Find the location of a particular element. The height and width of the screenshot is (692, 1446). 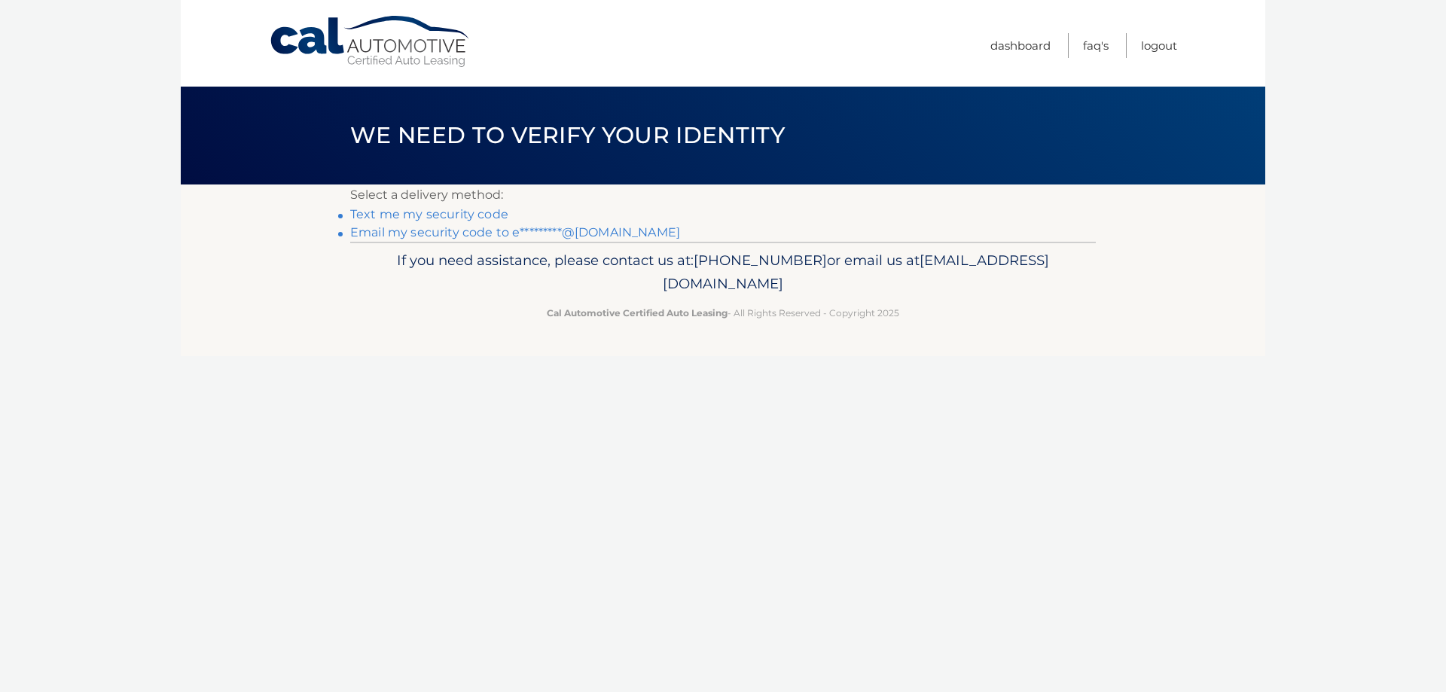

p: Select a delivery method: is located at coordinates (723, 195).